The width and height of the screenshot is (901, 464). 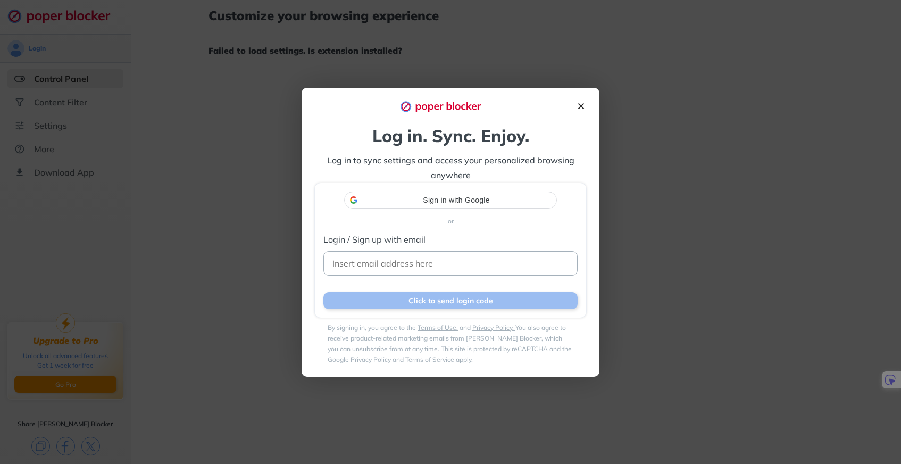 What do you see at coordinates (449, 343) in the screenshot?
I see `label: By signing in, you agree to the and You also agree to receive product-related marketing emails fr...` at bounding box center [449, 343].